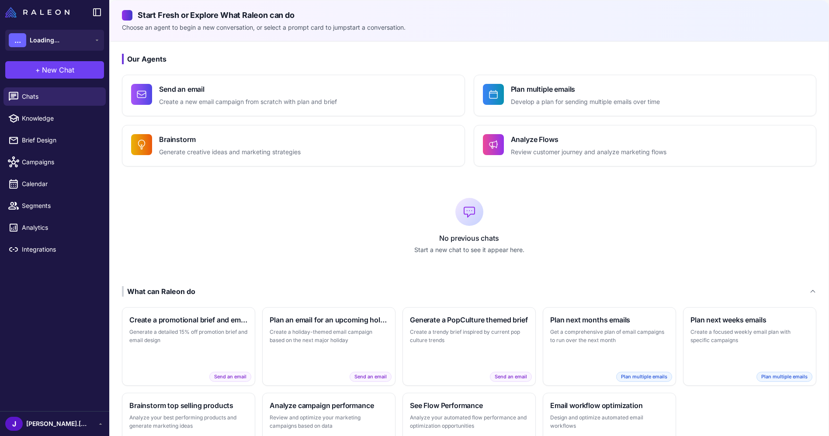 Image resolution: width=829 pixels, height=436 pixels. Describe the element at coordinates (55, 70) in the screenshot. I see `button: +New Chat` at that location.